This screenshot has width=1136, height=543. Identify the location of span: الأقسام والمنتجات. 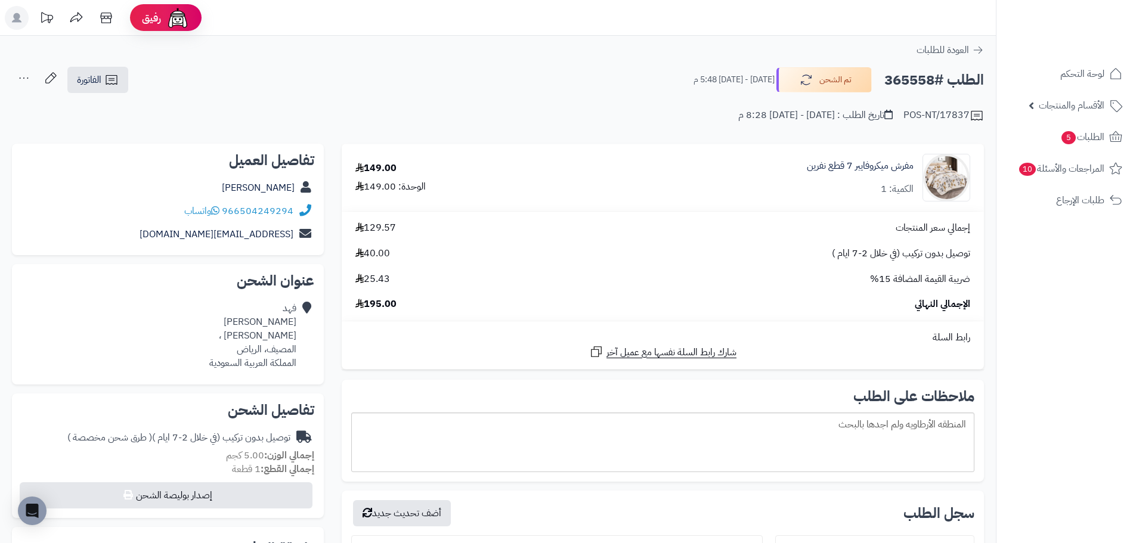
(1071, 106).